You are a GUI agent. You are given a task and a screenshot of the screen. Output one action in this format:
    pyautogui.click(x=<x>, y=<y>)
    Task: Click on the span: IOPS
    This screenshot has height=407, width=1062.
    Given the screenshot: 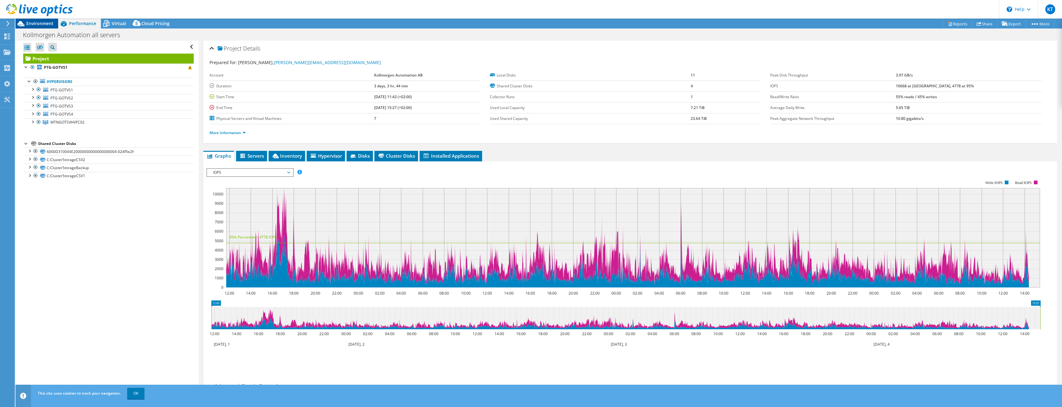 What is the action you would take?
    pyautogui.click(x=250, y=172)
    